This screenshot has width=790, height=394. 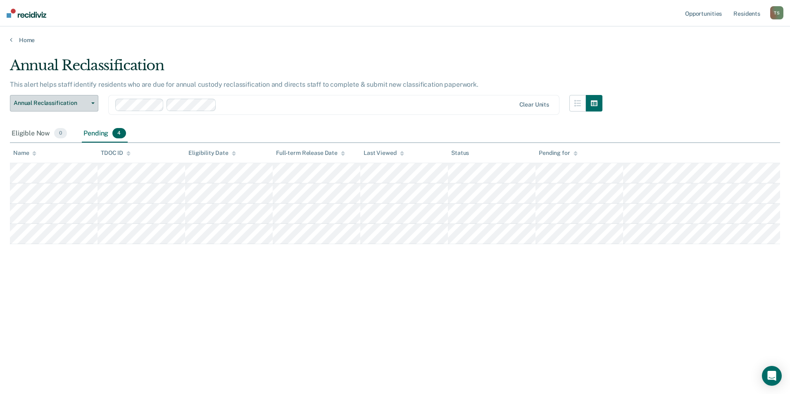 What do you see at coordinates (104, 134) in the screenshot?
I see `div: Pending4` at bounding box center [104, 134].